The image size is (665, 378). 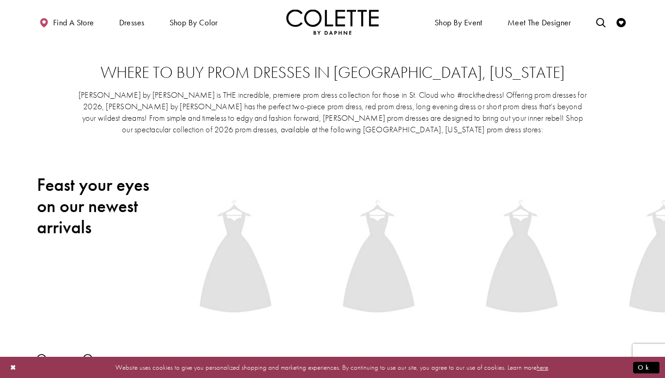 What do you see at coordinates (539, 22) in the screenshot?
I see `a: Meet the designer` at bounding box center [539, 22].